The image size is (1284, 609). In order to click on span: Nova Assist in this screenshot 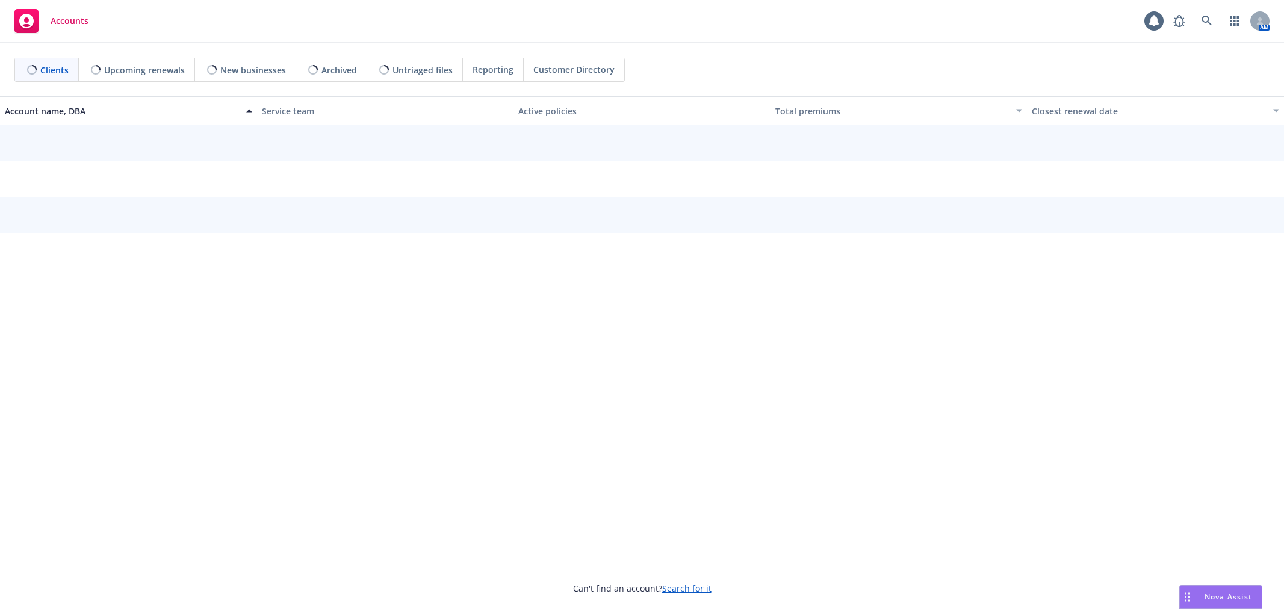, I will do `click(1228, 596)`.